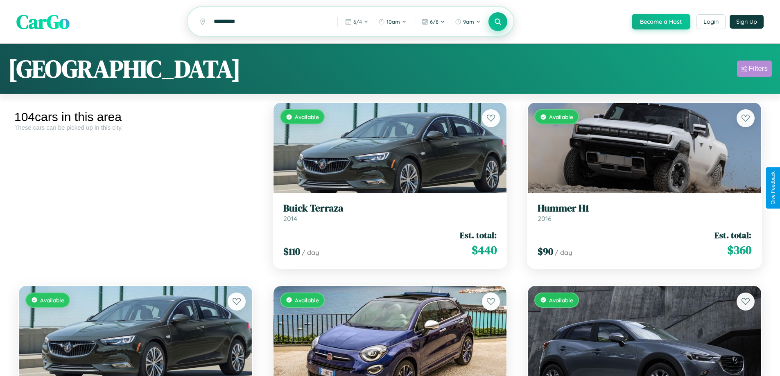 Image resolution: width=780 pixels, height=376 pixels. I want to click on span: 10am, so click(393, 22).